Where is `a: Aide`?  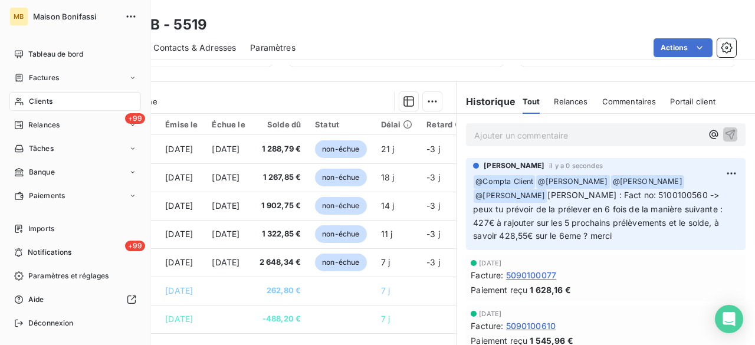
a: Aide is located at coordinates (75, 300).